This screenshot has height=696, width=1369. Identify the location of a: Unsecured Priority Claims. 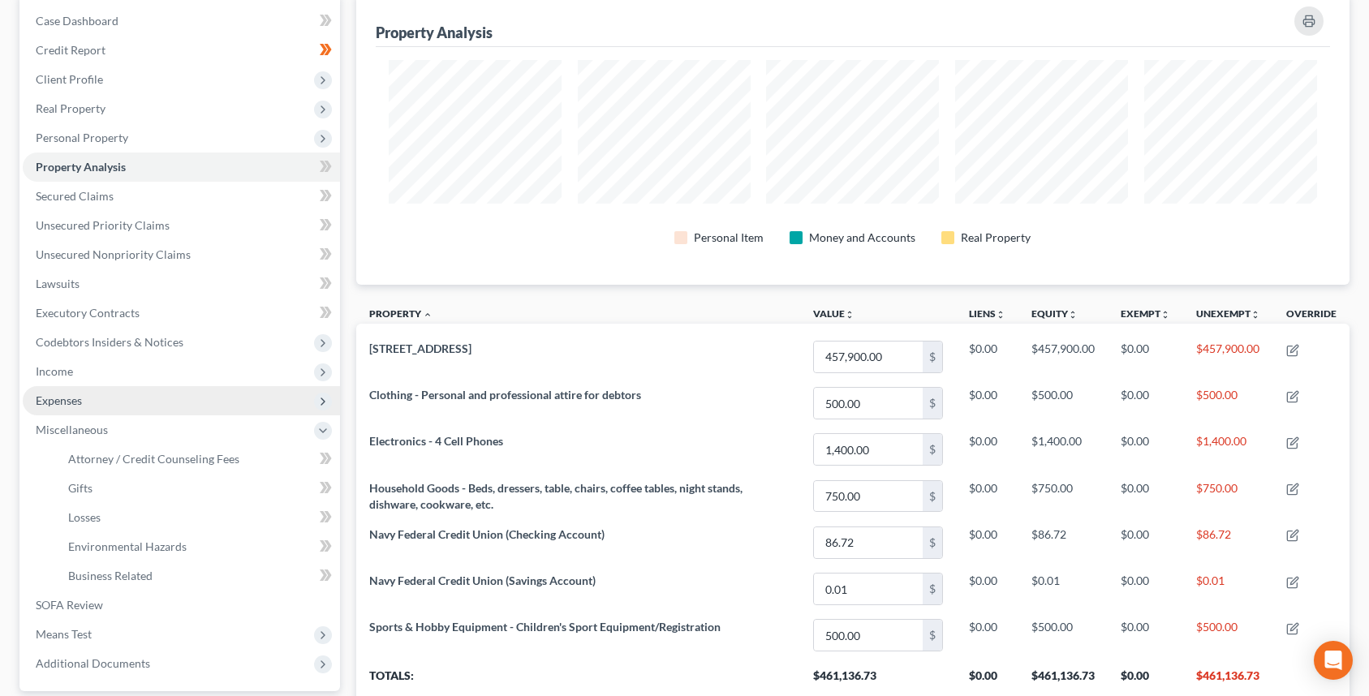
(181, 226).